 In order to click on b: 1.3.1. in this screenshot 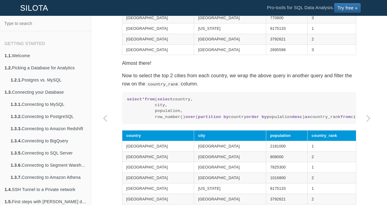, I will do `click(16, 104)`.